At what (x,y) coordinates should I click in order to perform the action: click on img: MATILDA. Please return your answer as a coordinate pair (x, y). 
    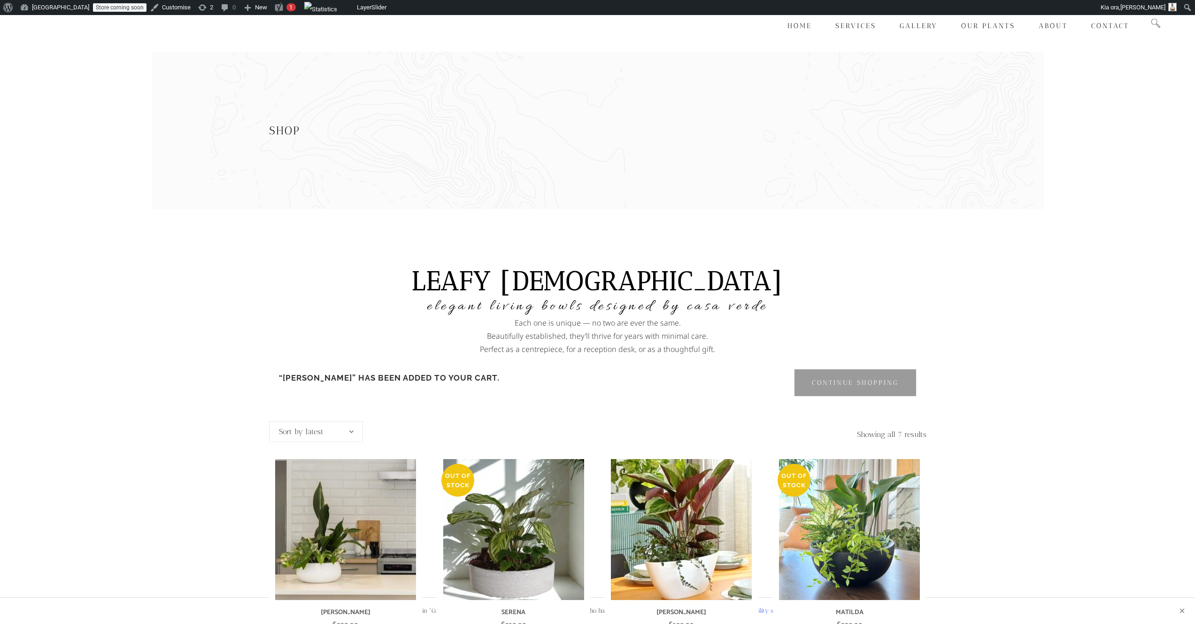
    Looking at the image, I should click on (850, 529).